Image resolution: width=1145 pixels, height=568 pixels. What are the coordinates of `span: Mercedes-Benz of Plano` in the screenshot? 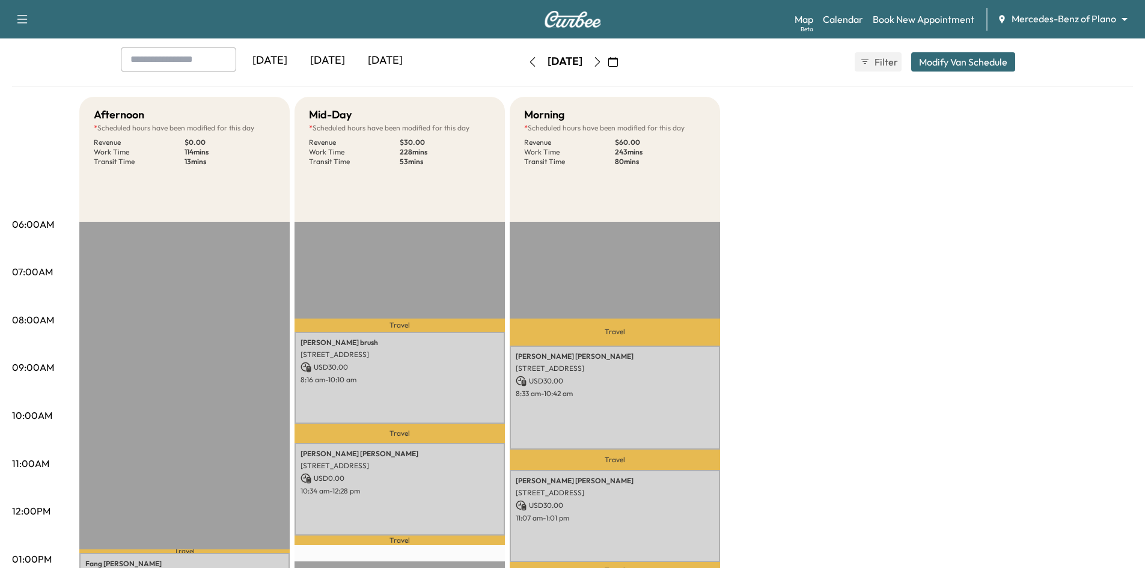 It's located at (1064, 19).